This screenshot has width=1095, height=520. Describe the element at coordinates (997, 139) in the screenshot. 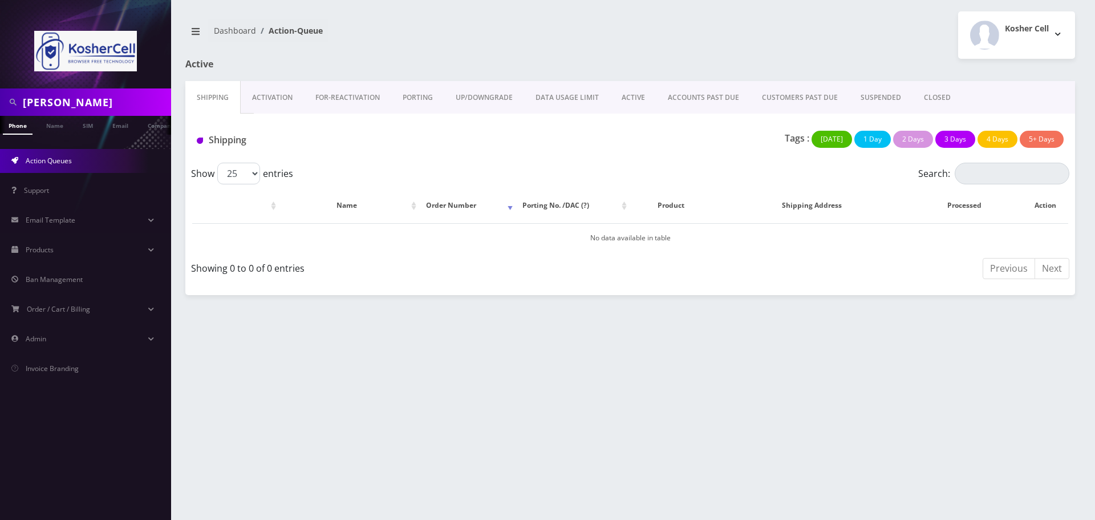

I see `button: 4 Days` at that location.